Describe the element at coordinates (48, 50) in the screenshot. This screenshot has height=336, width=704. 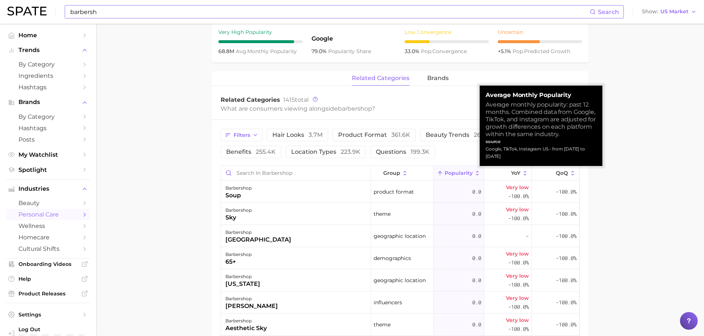
I see `span: Trends` at that location.